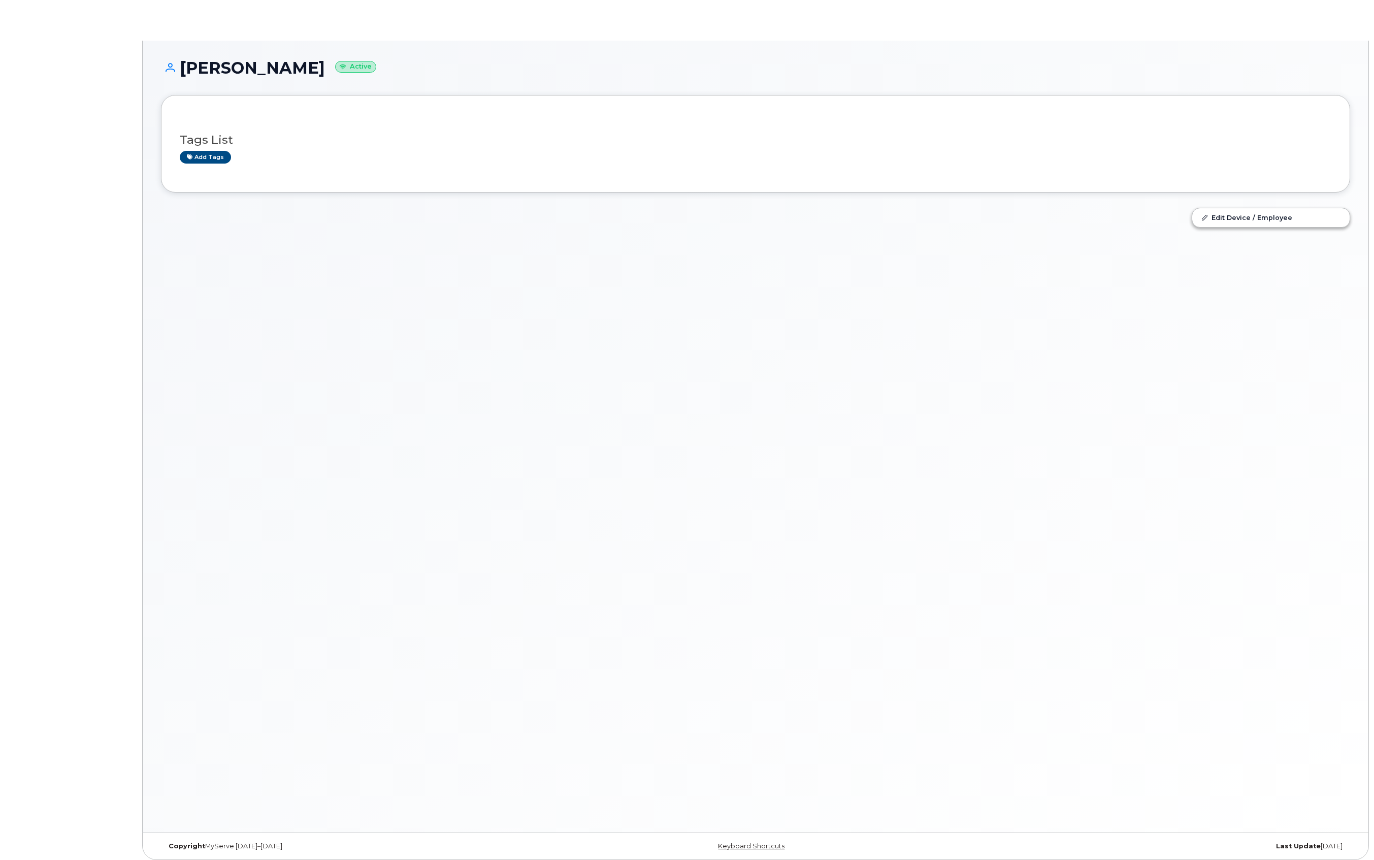 This screenshot has width=1374, height=860. What do you see at coordinates (1271, 217) in the screenshot?
I see `a: Edit Device / Employee` at bounding box center [1271, 217].